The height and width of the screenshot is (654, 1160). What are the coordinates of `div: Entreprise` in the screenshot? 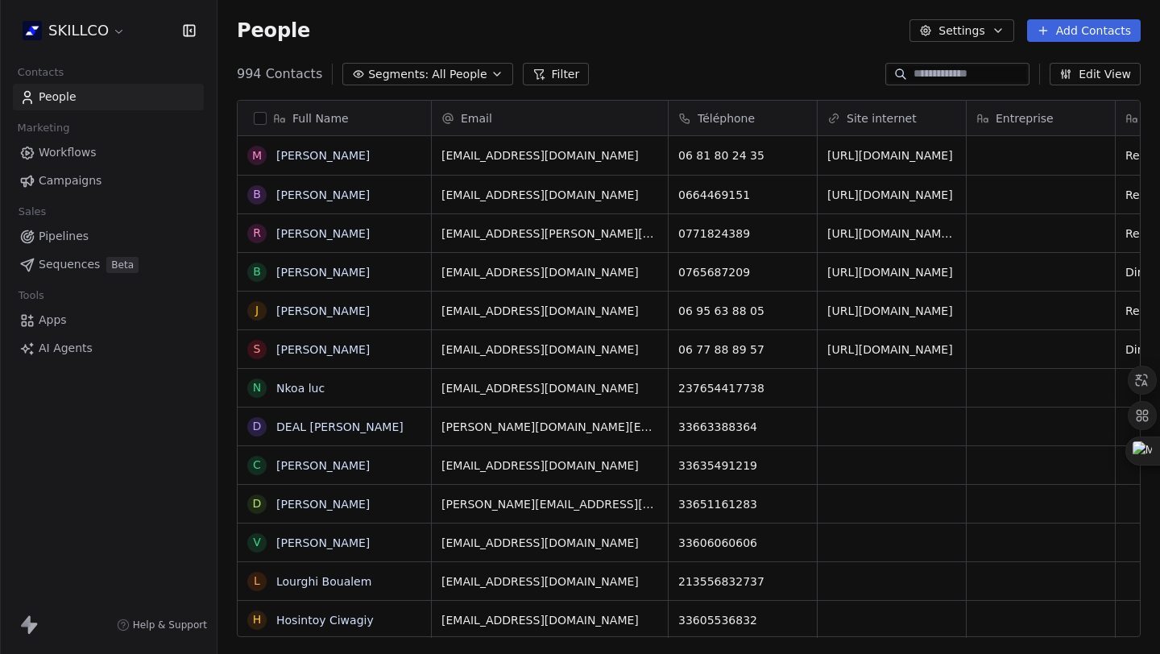 It's located at (1041, 118).